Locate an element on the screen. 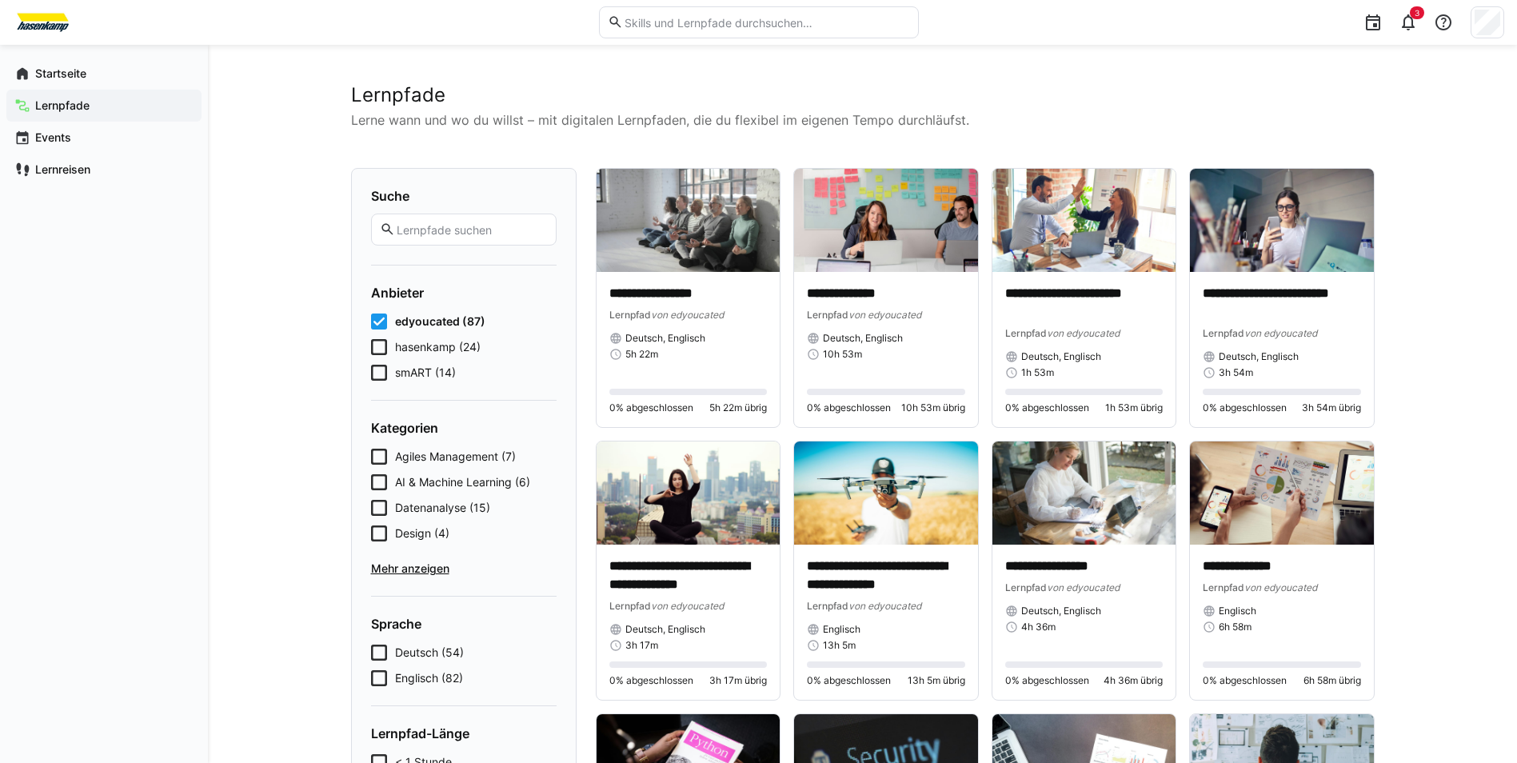  h4: Lernpfad-Länge is located at coordinates (464, 733).